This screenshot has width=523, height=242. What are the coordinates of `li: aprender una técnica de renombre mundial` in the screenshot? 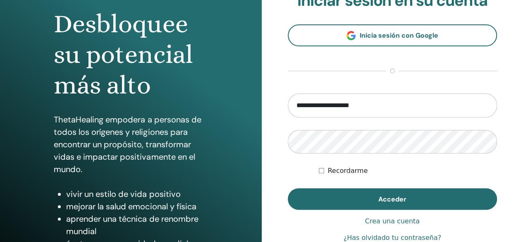 It's located at (137, 225).